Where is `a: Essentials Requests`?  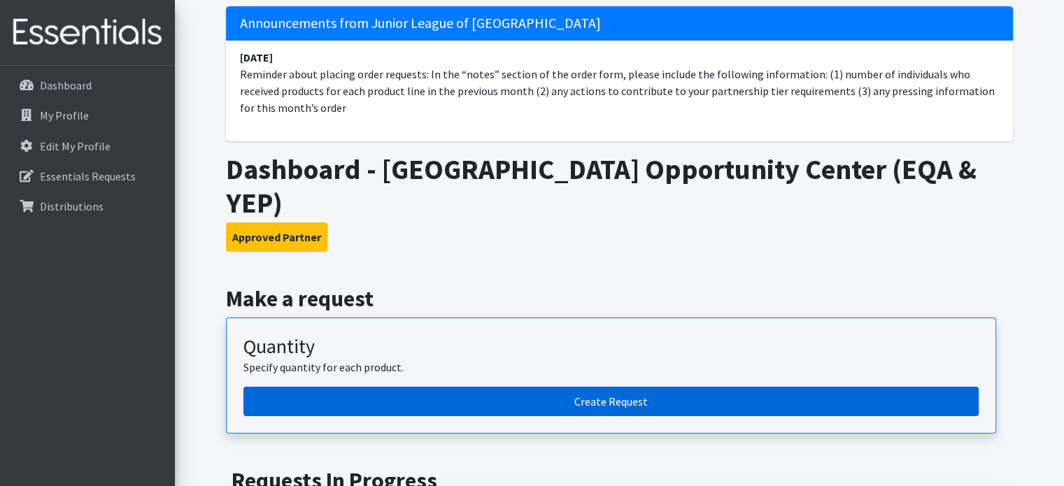
a: Essentials Requests is located at coordinates (87, 176).